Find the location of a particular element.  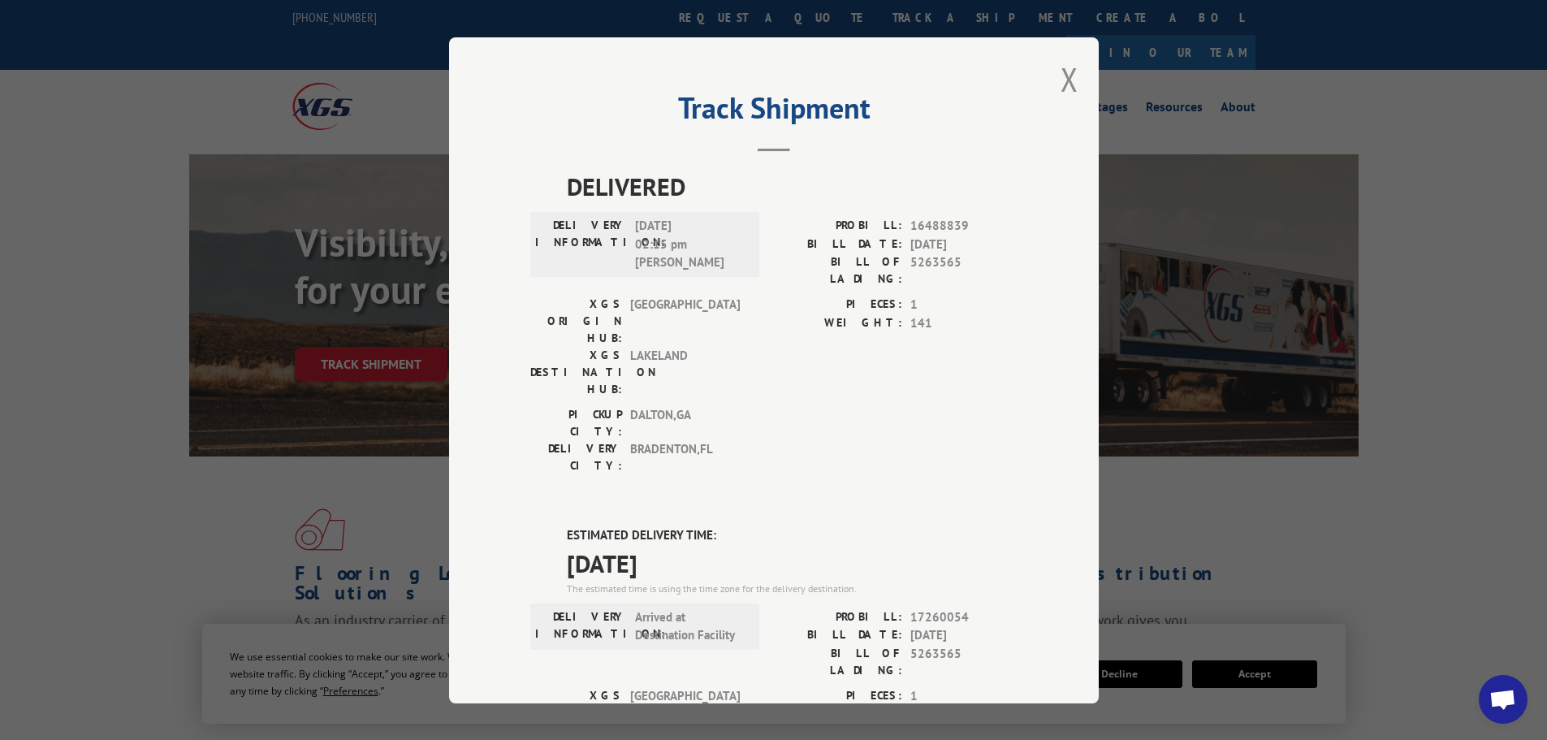

span: 17260054 is located at coordinates (964, 616).